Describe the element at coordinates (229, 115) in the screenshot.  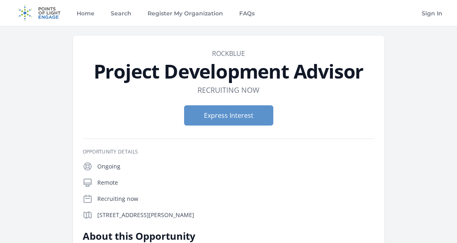
I see `button: Express Interest` at that location.